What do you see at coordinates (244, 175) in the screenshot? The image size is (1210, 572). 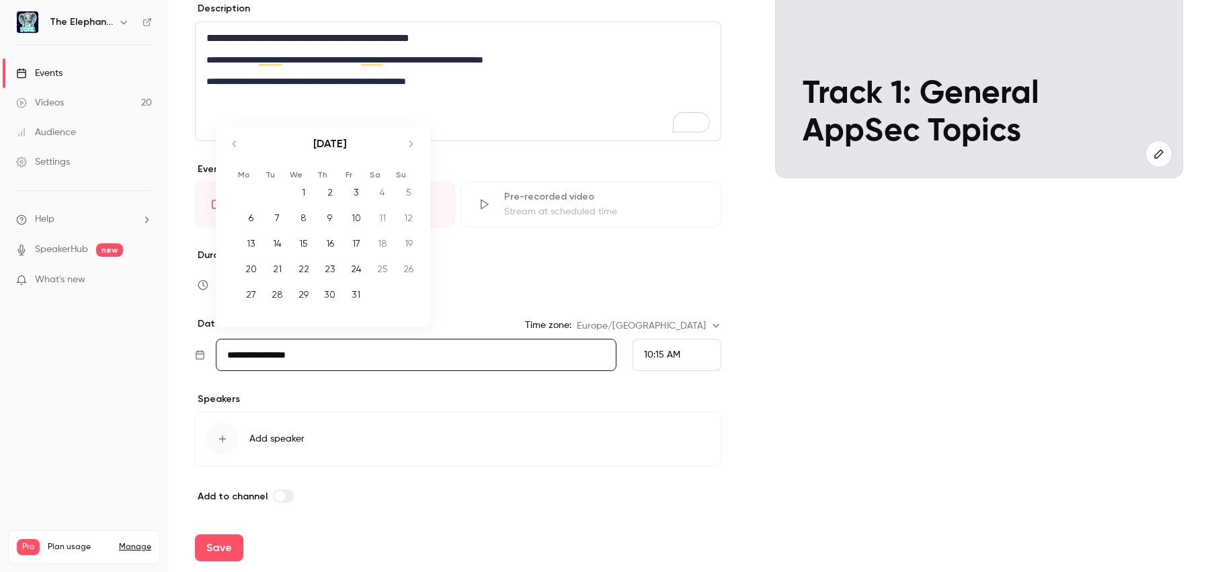 I see `small: Mo` at bounding box center [244, 175].